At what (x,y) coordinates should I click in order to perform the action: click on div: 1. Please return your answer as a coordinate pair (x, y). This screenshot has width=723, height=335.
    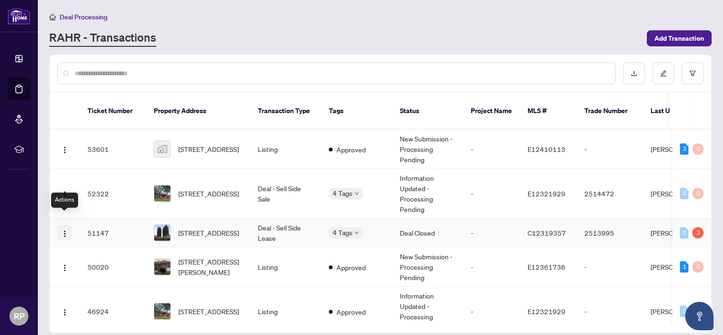
    Looking at the image, I should click on (684, 267).